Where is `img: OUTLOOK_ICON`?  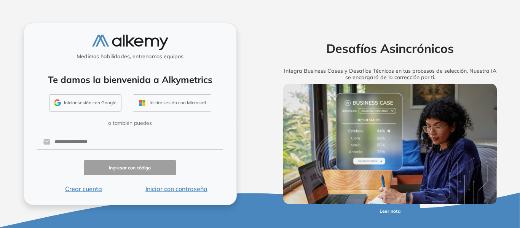 img: OUTLOOK_ICON is located at coordinates (142, 103).